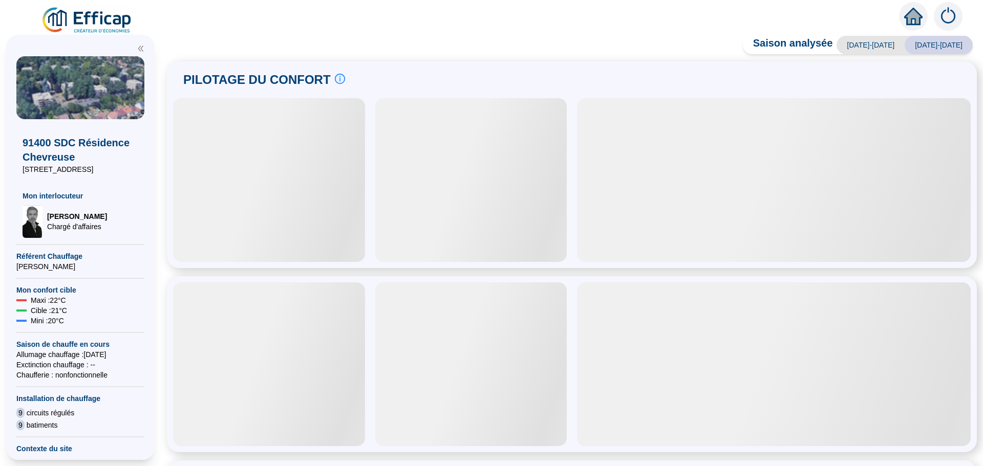  I want to click on span: Exctinction chauffage : --, so click(80, 365).